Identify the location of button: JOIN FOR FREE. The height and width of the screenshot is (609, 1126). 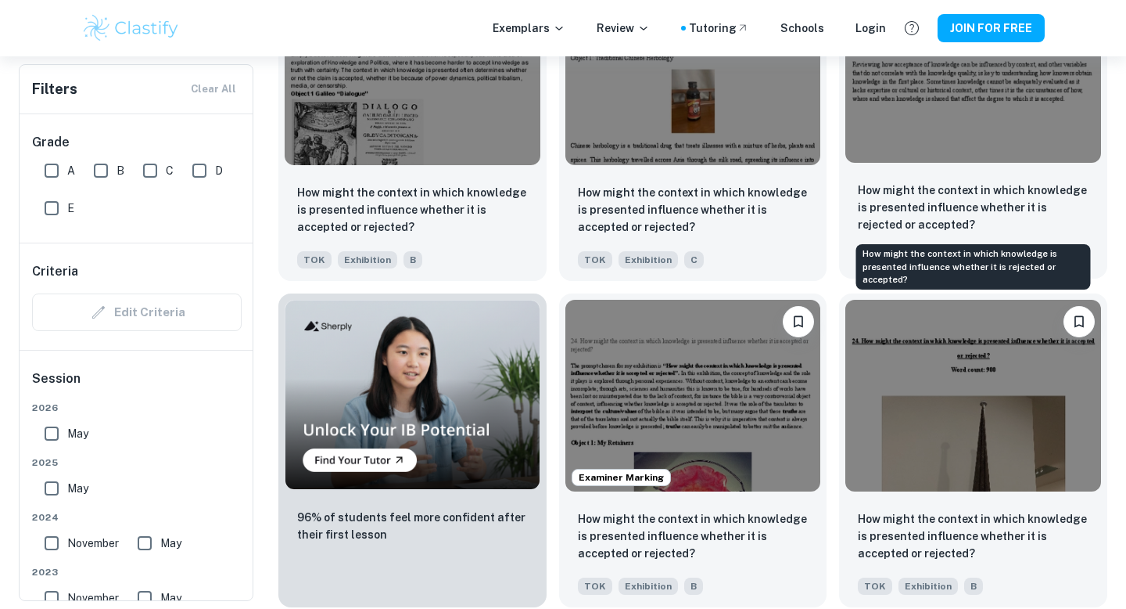
(991, 28).